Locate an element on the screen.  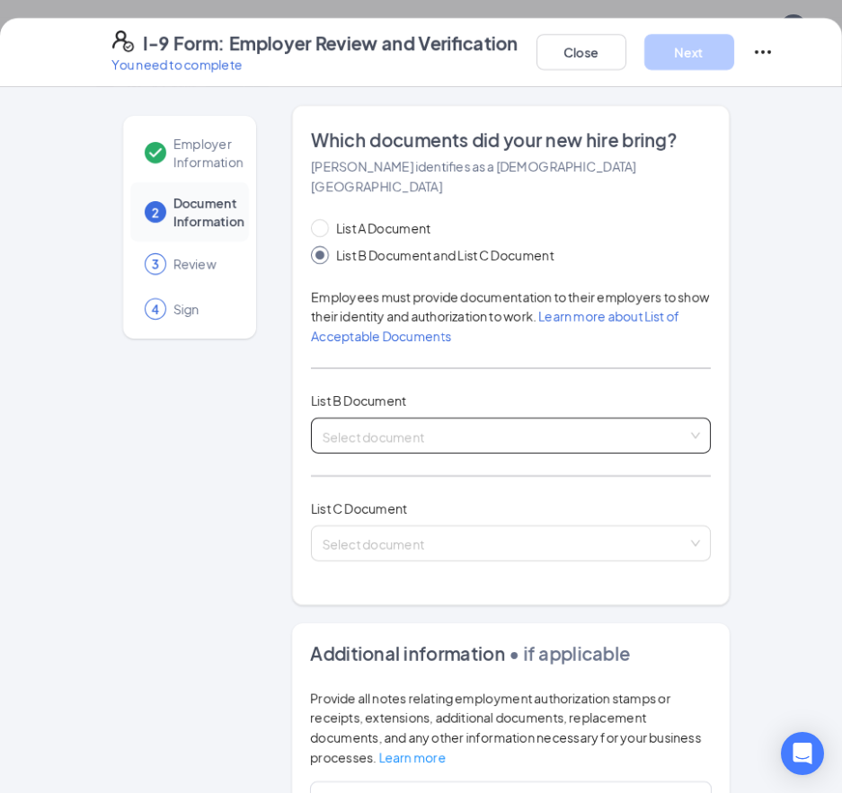
span: Sign is located at coordinates (202, 309).